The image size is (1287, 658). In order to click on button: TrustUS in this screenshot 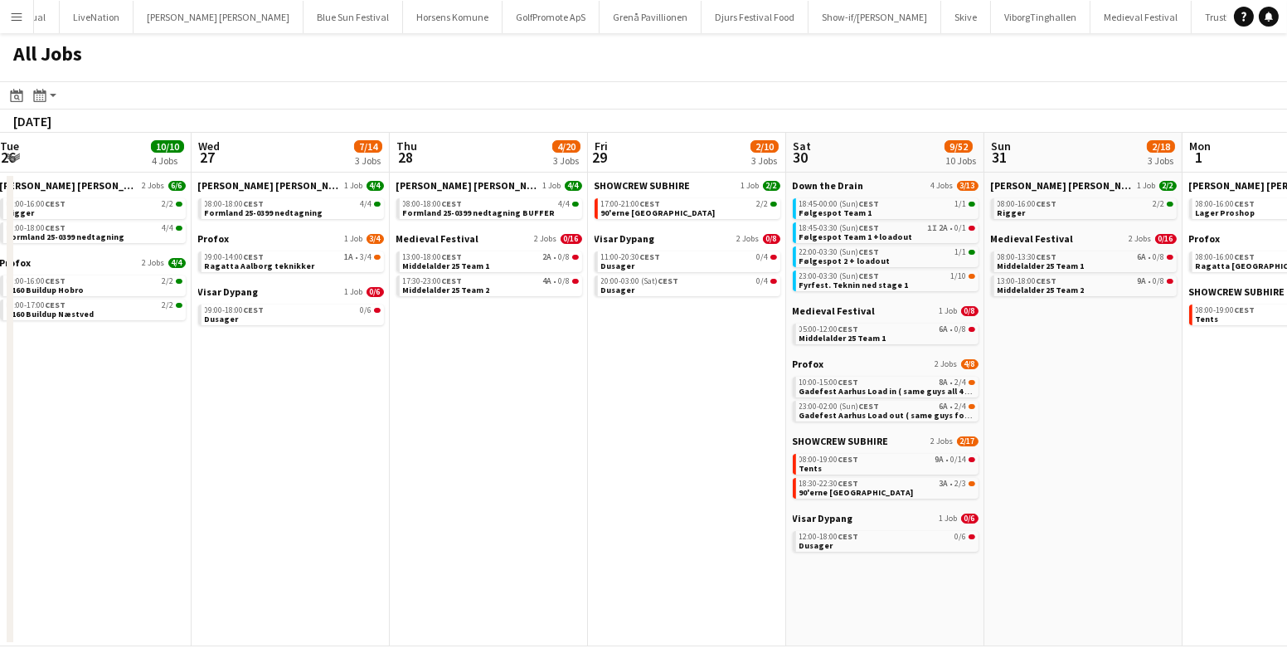, I will do `click(1221, 17)`.